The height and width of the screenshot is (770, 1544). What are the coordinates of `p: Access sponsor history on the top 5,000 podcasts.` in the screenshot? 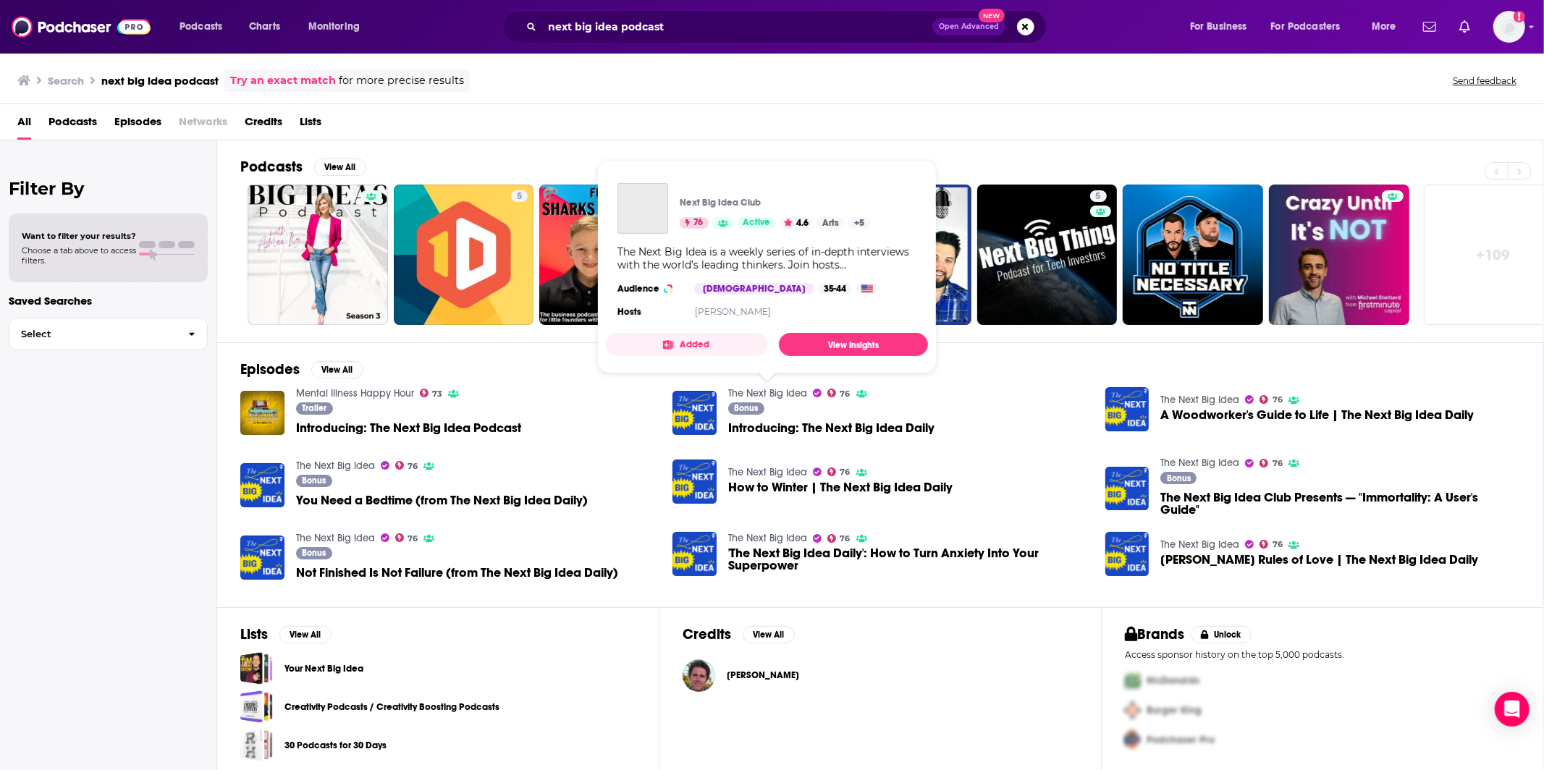 It's located at (1323, 655).